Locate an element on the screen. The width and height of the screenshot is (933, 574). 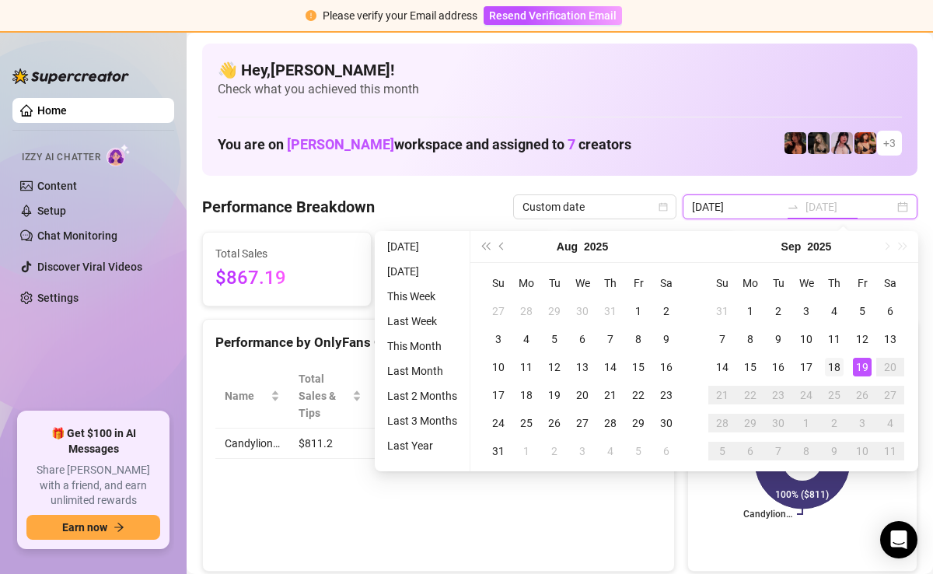
div: 15 is located at coordinates (751, 367).